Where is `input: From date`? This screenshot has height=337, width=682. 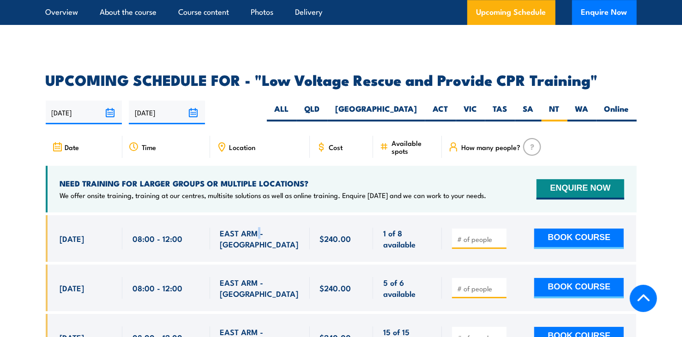
input: From date is located at coordinates (84, 112).